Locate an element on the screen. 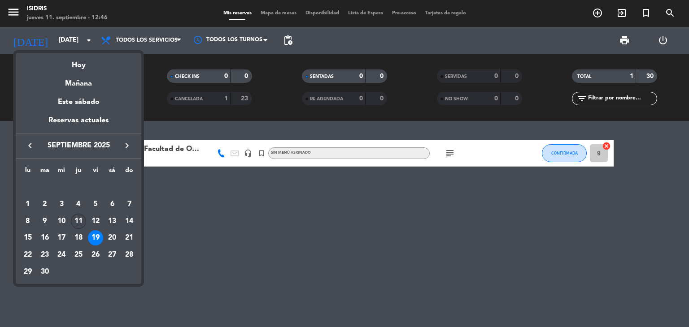  td: 26 de septiembre de 2025 is located at coordinates (96, 255).